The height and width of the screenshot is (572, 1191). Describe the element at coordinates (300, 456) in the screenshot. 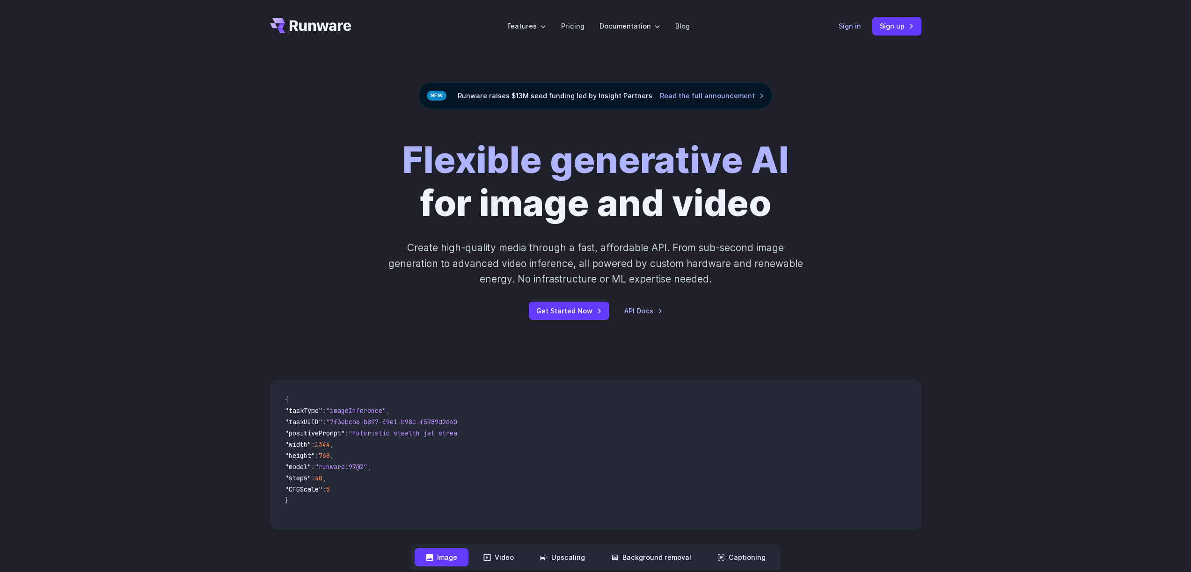

I see `span: "height"` at that location.